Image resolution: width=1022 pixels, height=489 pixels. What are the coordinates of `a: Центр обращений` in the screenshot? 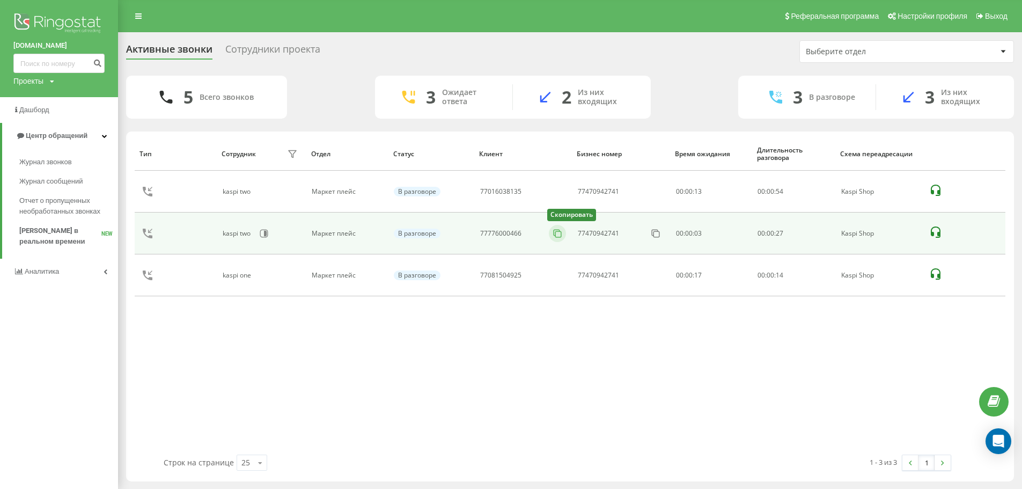 It's located at (60, 136).